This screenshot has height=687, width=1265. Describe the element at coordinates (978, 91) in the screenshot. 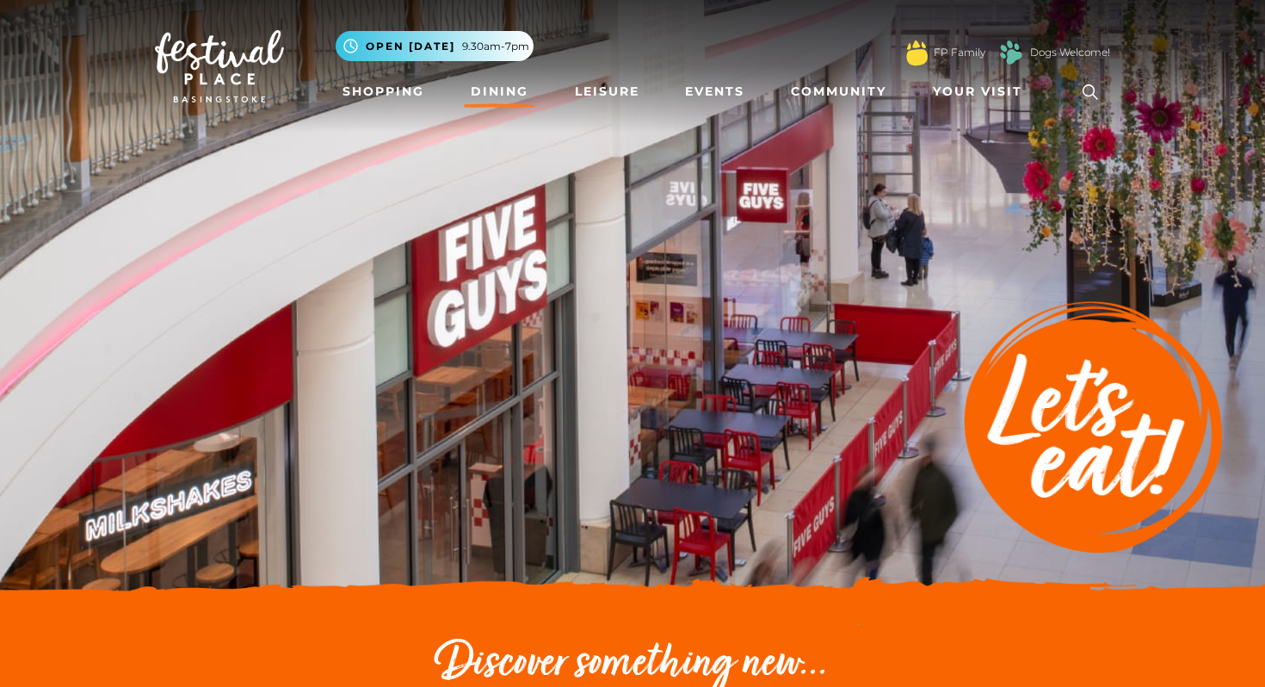

I see `span: Your Visit` at that location.